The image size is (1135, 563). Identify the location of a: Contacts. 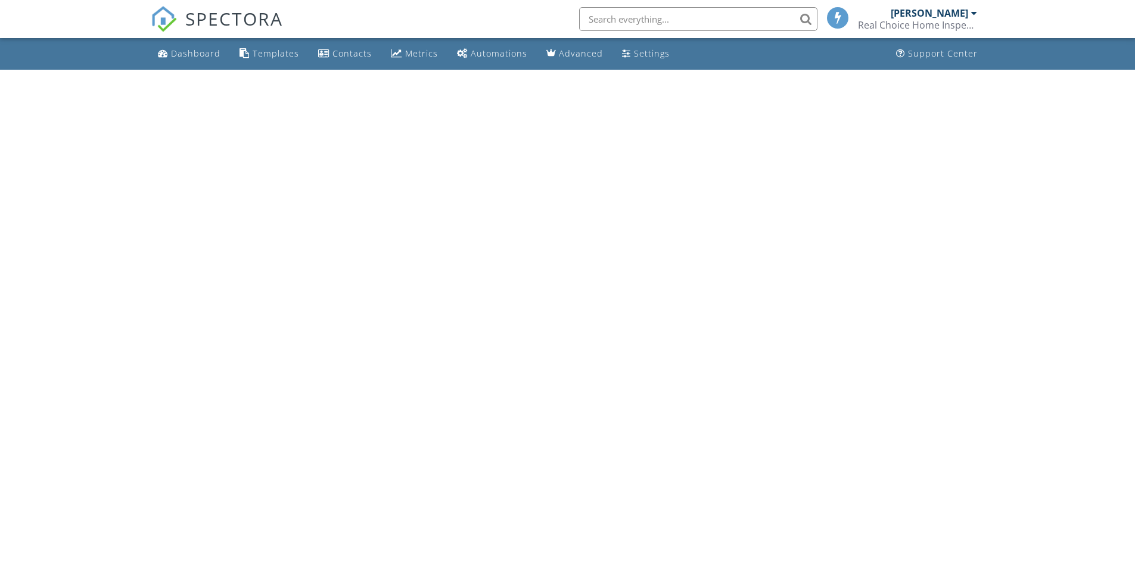
(345, 54).